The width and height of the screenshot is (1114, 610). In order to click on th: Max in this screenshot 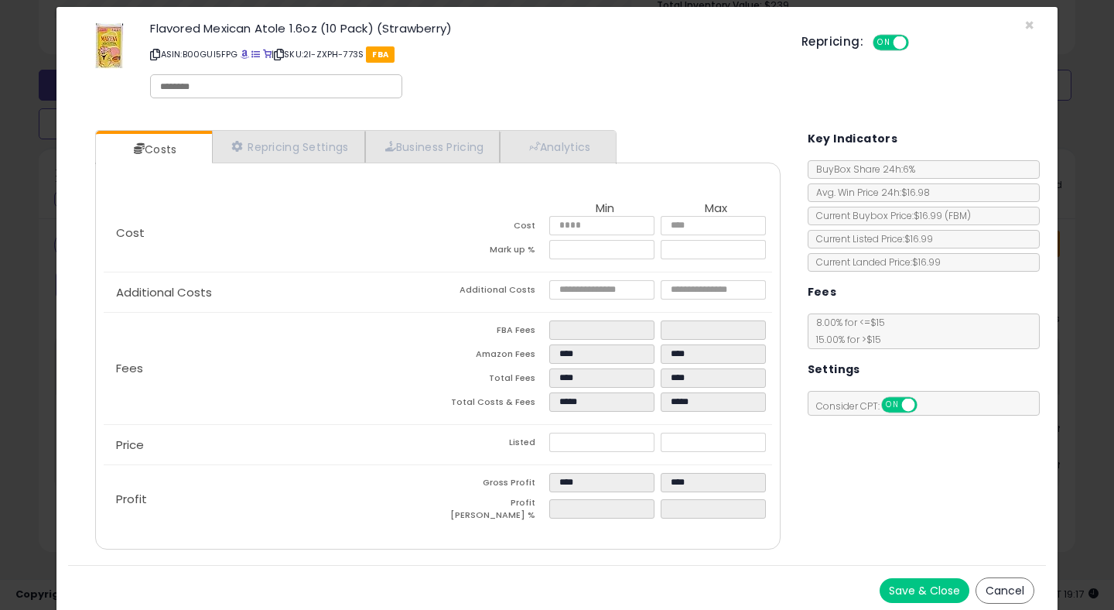, I will do `click(716, 209)`.